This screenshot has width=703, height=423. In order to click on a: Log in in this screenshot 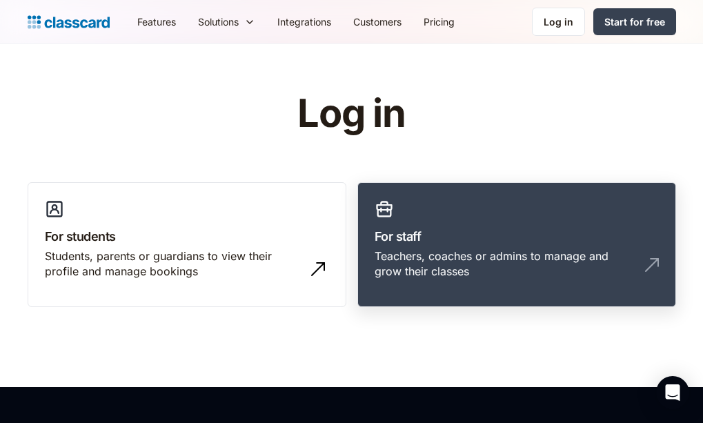, I will do `click(559, 21)`.